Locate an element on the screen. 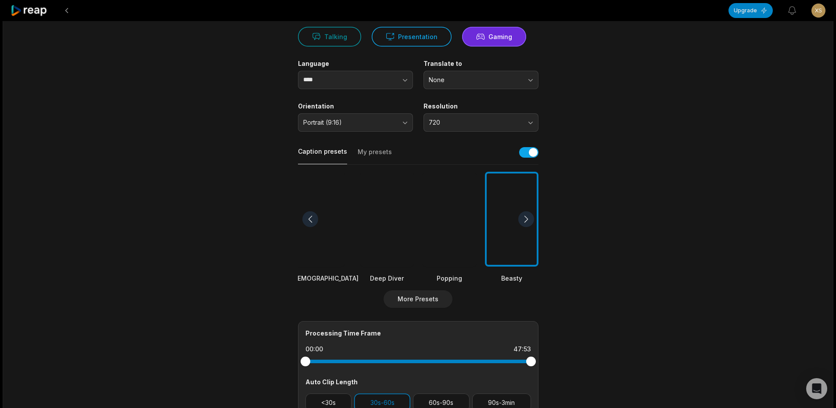 Image resolution: width=836 pixels, height=408 pixels. label: Translate to is located at coordinates (481, 64).